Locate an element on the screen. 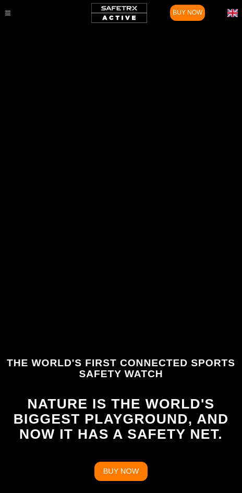  img: hamburger-menu.svg is located at coordinates (8, 13).